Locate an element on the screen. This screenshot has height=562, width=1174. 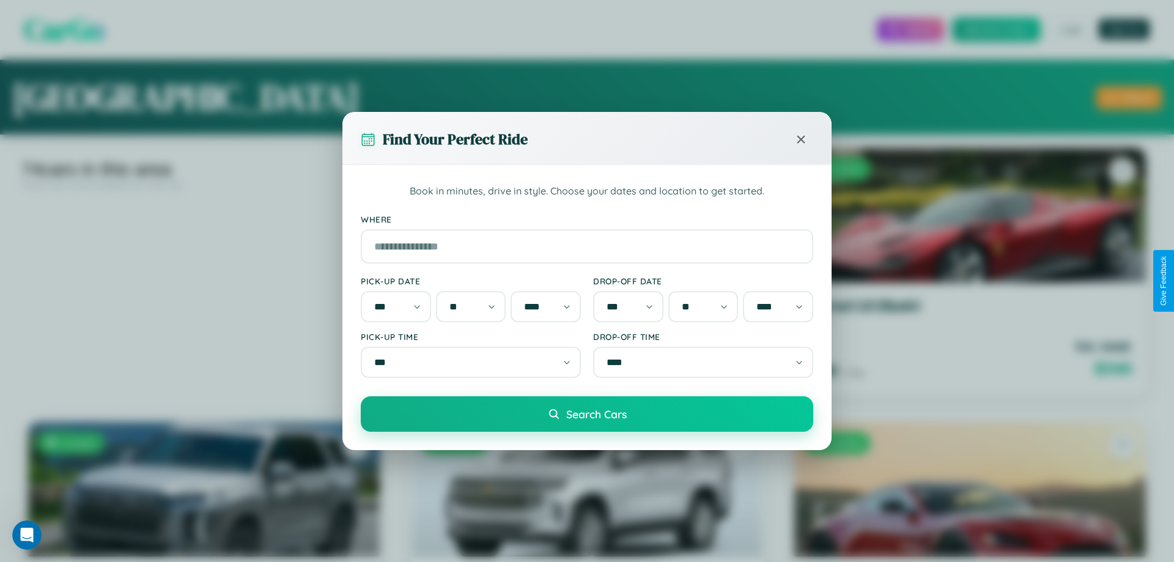
label: Pick-up Date is located at coordinates (471, 281).